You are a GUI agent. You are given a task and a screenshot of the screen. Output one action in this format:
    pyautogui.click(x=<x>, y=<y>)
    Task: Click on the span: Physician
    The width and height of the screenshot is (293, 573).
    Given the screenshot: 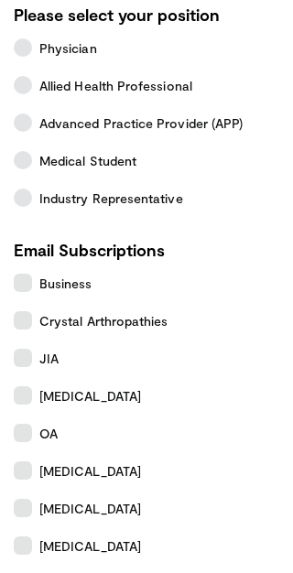 What is the action you would take?
    pyautogui.click(x=68, y=48)
    